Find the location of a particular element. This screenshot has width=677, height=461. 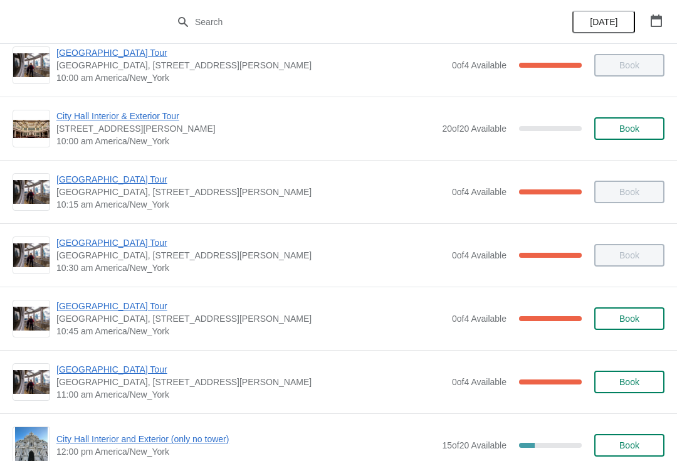

span: 11:00 am America/New_York is located at coordinates (251, 394).